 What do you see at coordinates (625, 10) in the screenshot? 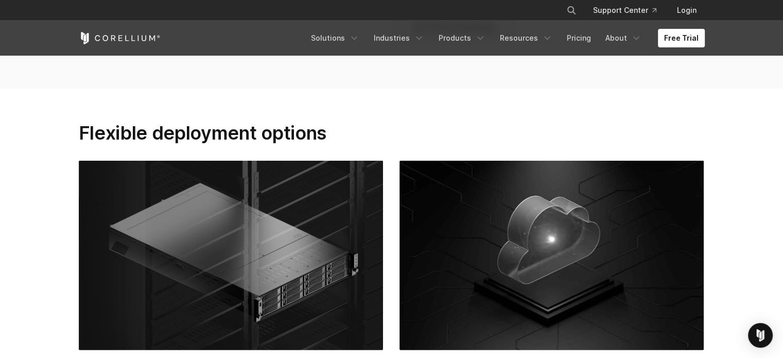
I see `a: Support Center` at bounding box center [625, 10].